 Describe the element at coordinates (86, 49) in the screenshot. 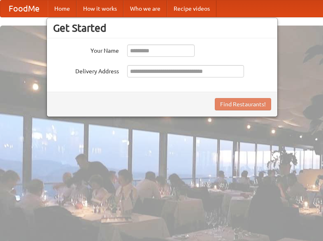

I see `label: Your Name` at that location.